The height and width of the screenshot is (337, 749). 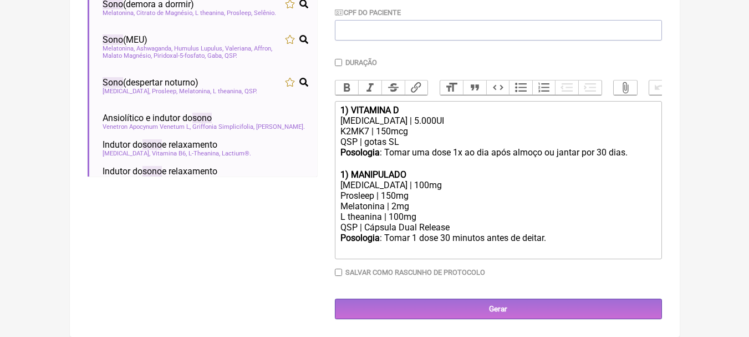 I want to click on label: Salvar como rascunho de Protocolo, so click(x=415, y=272).